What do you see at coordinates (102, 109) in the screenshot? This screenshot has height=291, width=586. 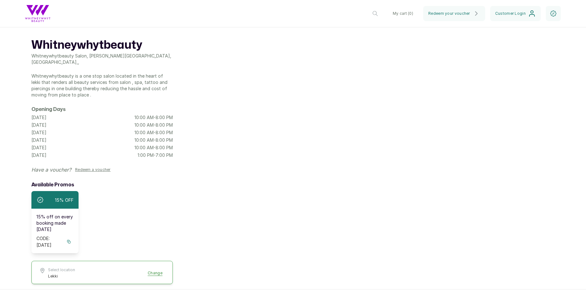 I see `h2: Opening Days` at bounding box center [102, 109].